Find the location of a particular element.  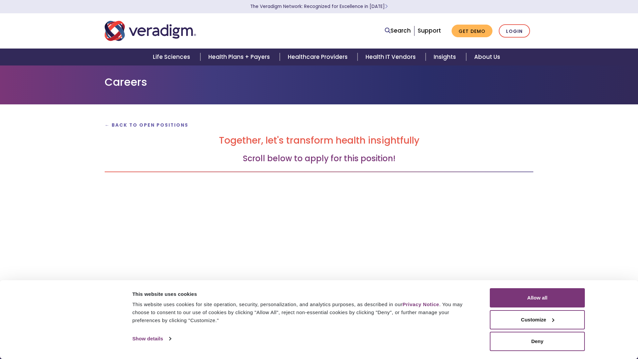

a: Healthcare Providers is located at coordinates (318, 57).